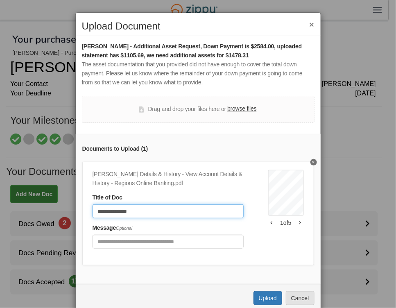 This screenshot has width=396, height=308. I want to click on h2: Upload Document, so click(198, 26).